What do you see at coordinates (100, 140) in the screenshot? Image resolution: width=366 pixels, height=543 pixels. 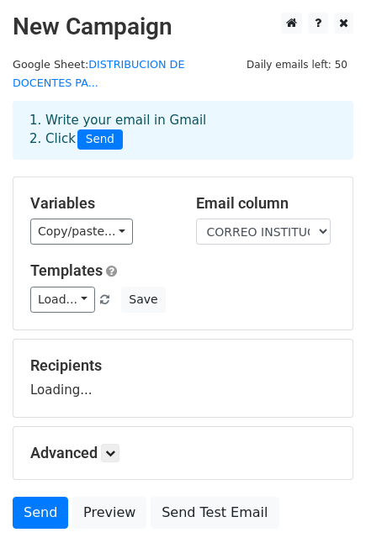 I see `span: Send` at bounding box center [100, 140].